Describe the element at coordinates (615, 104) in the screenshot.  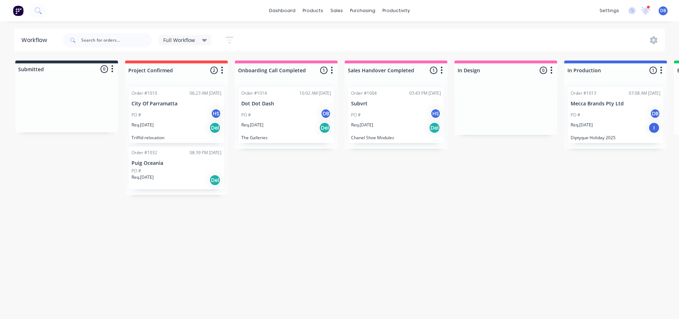
I see `p: Mecca Brands Pty Ltd` at that location.